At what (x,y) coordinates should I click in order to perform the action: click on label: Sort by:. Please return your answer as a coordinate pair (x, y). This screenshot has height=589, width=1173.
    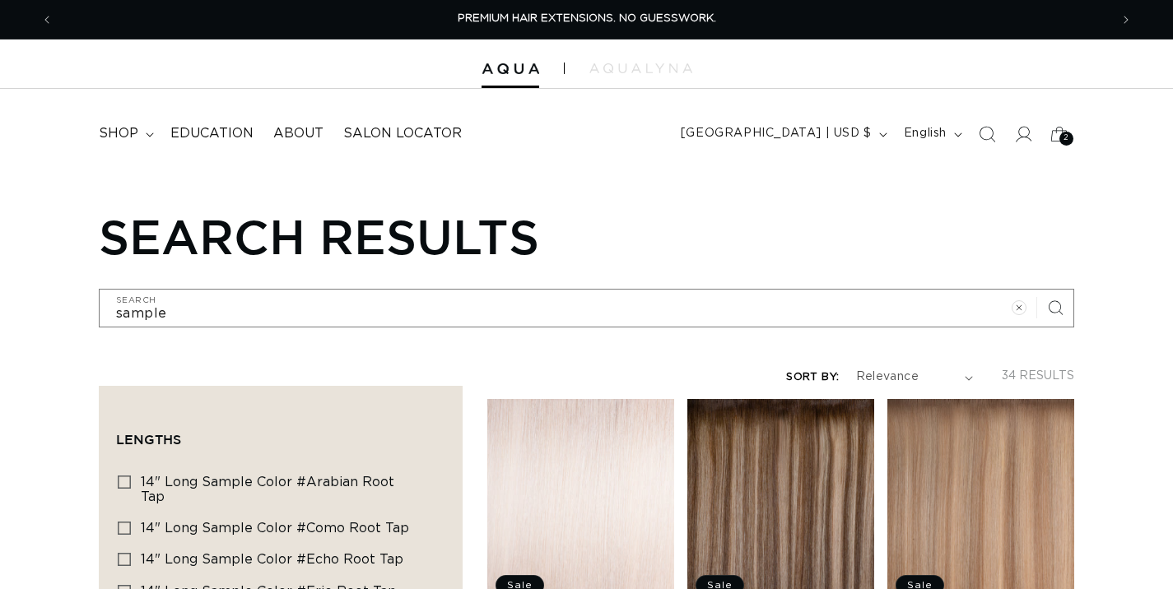
    Looking at the image, I should click on (812, 377).